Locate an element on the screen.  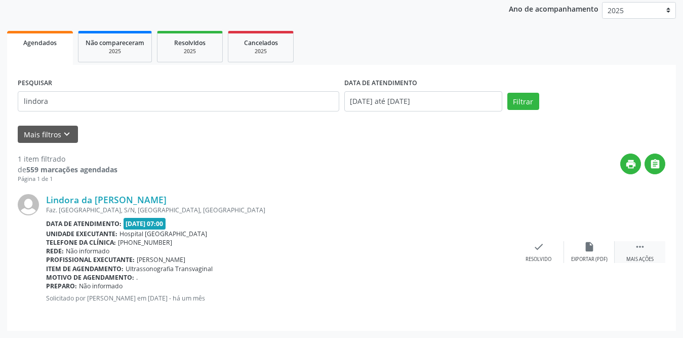
div: 1 item filtrado is located at coordinates (67, 158).